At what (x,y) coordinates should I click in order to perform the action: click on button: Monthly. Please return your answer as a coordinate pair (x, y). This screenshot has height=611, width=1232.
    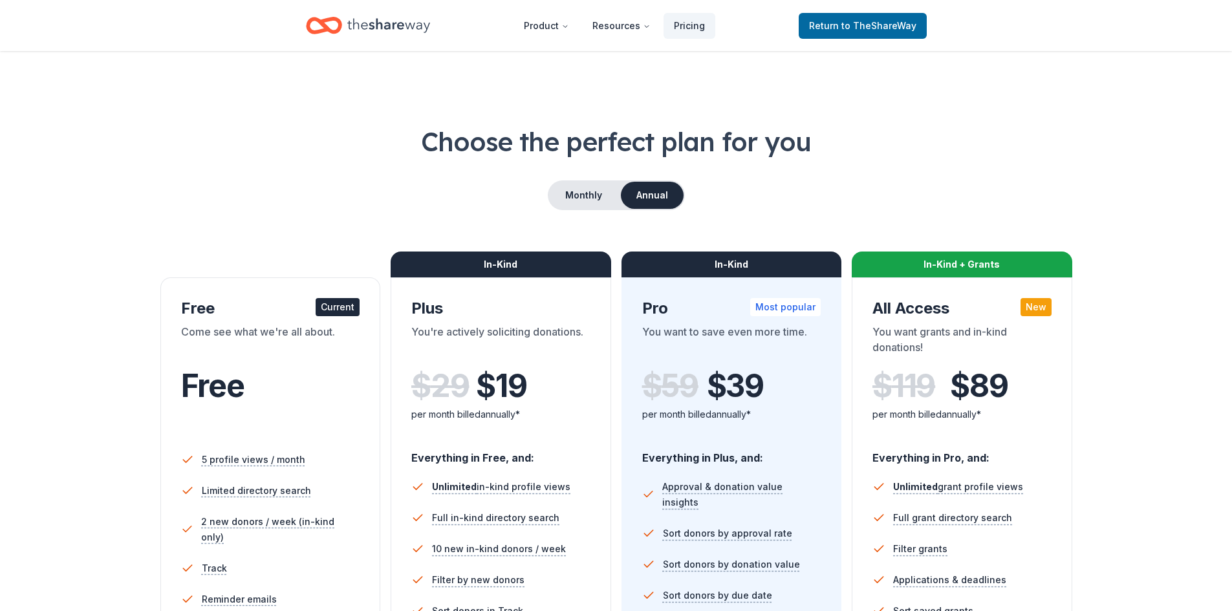
    Looking at the image, I should click on (583, 195).